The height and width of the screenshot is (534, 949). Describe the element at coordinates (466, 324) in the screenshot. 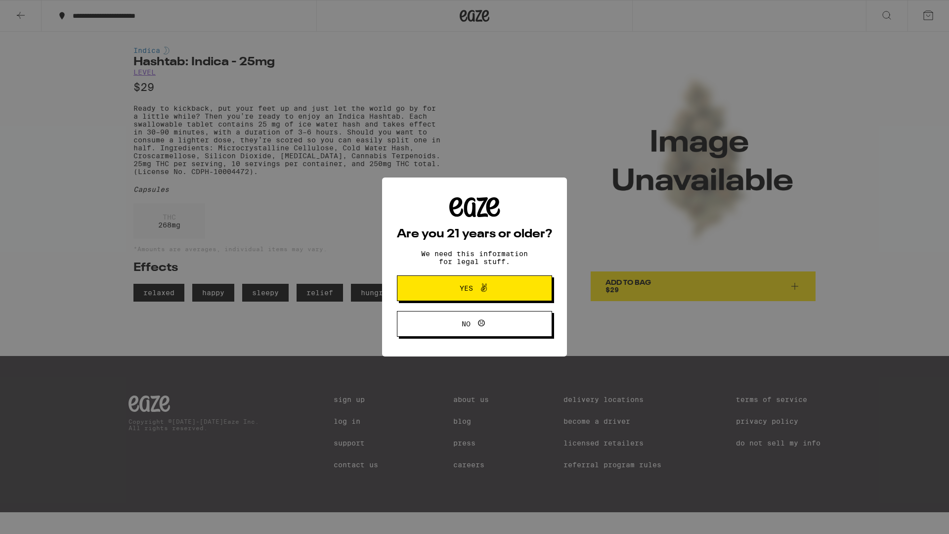

I see `span: No` at that location.